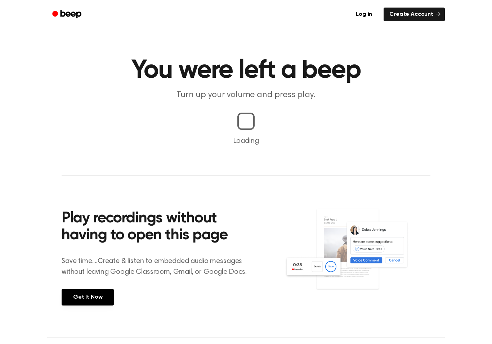  Describe the element at coordinates (159, 227) in the screenshot. I see `h2: Play recordings without having to open this page` at that location.